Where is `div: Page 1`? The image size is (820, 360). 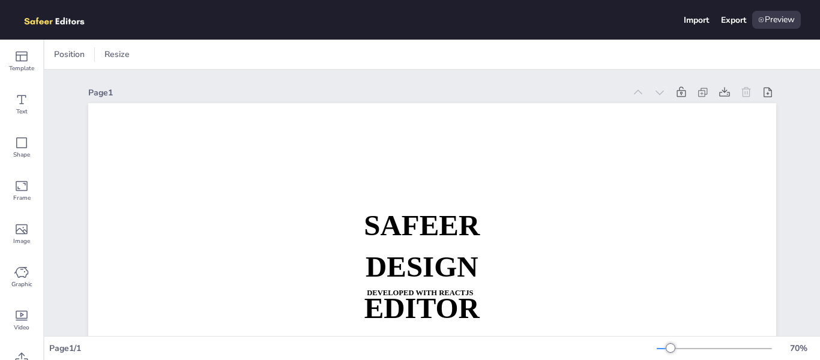 div: Page 1 is located at coordinates (357, 92).